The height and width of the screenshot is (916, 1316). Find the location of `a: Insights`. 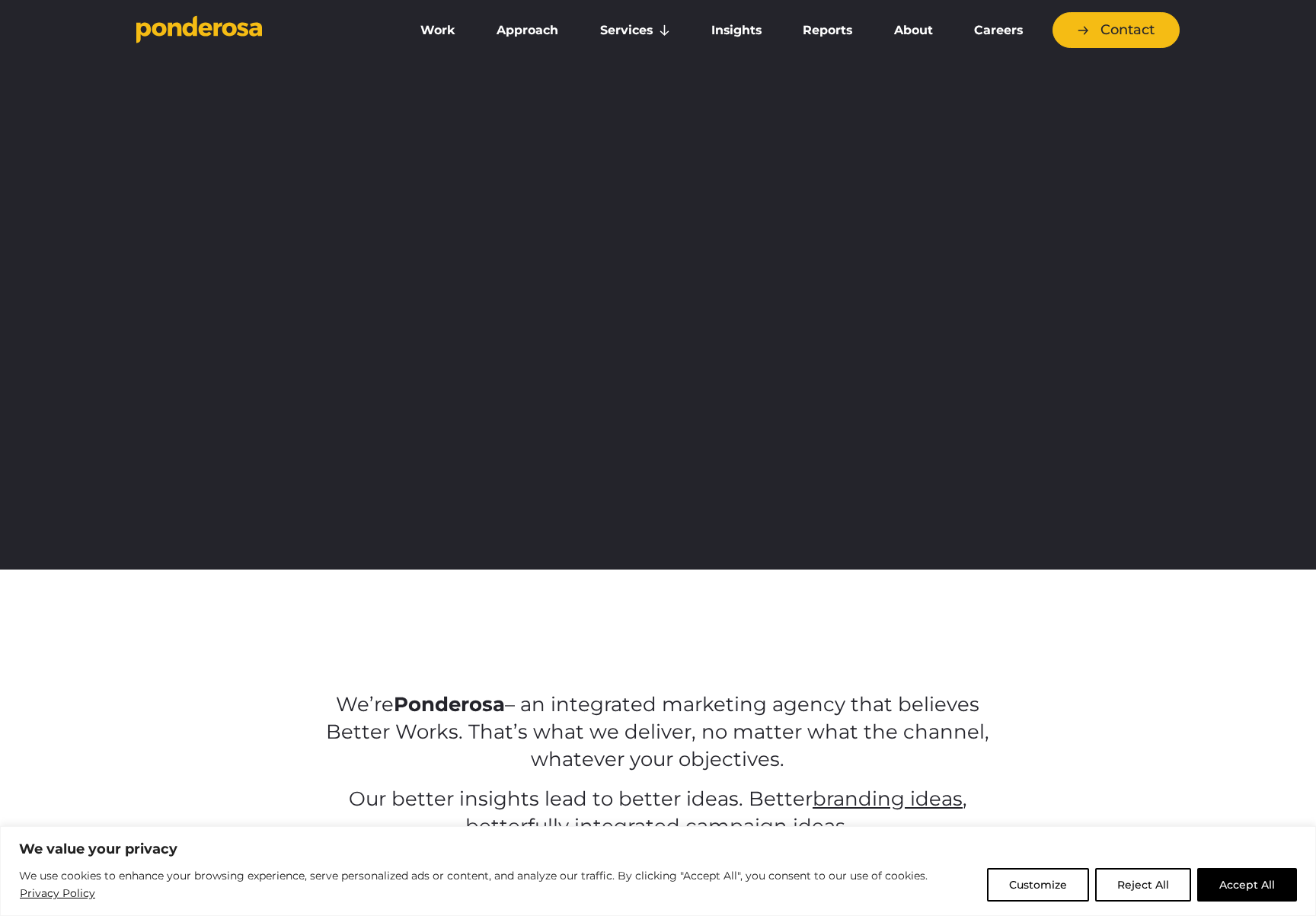

a: Insights is located at coordinates (737, 30).